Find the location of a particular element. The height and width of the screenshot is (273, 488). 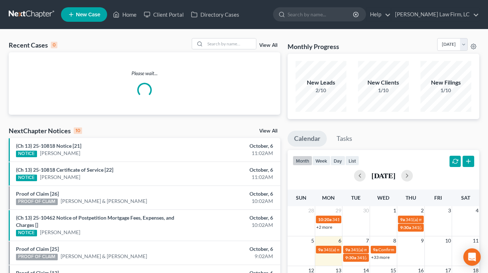

div: Recent Cases is located at coordinates (33, 45).